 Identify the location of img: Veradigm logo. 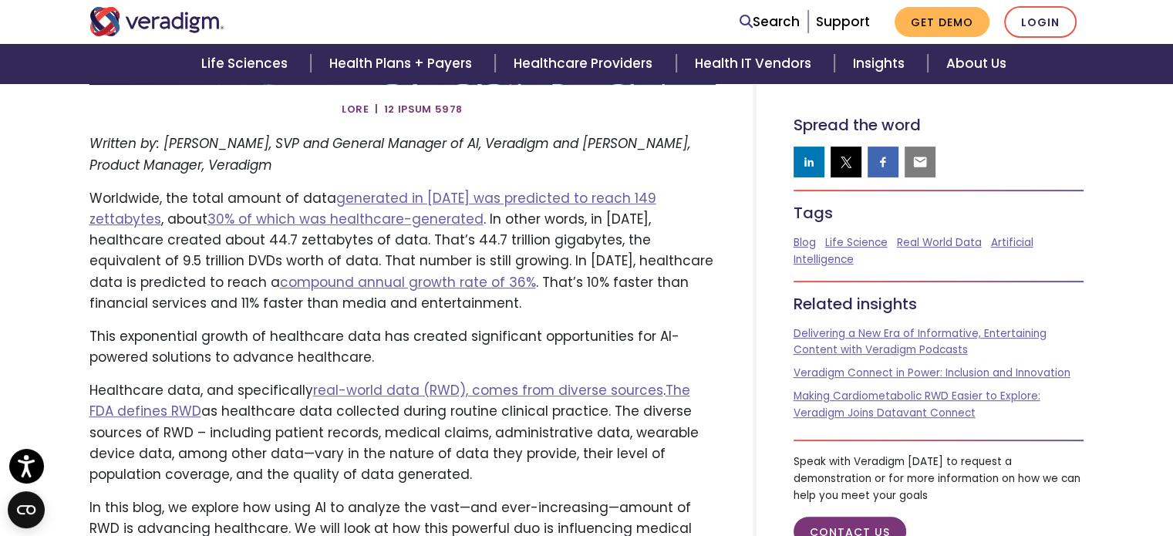
(157, 22).